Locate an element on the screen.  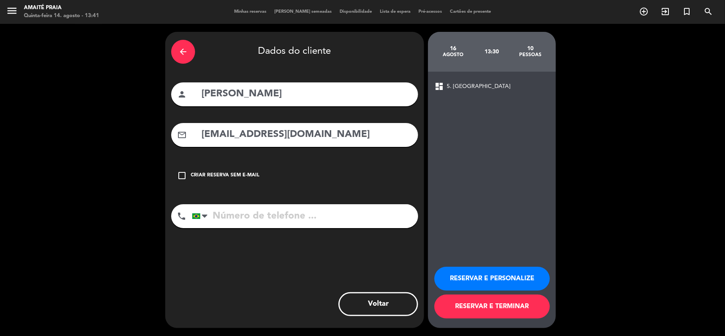
span: dashboard is located at coordinates (439, 86).